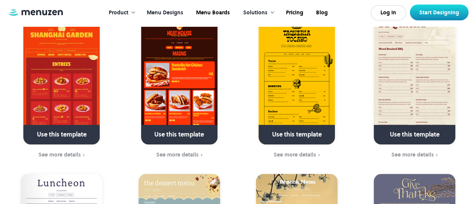 This screenshot has height=204, width=476. Describe the element at coordinates (164, 13) in the screenshot. I see `a: Menu Designs` at that location.